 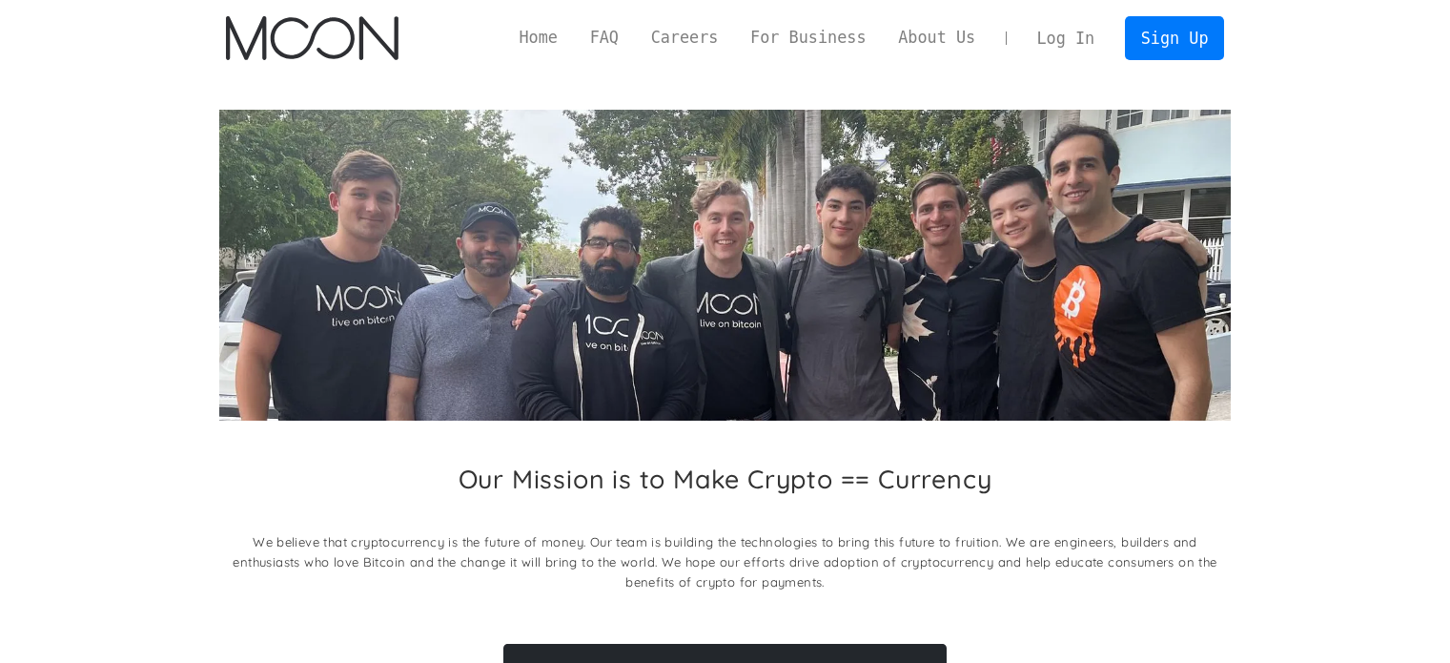 I want to click on a: Sign Up, so click(x=1175, y=37).